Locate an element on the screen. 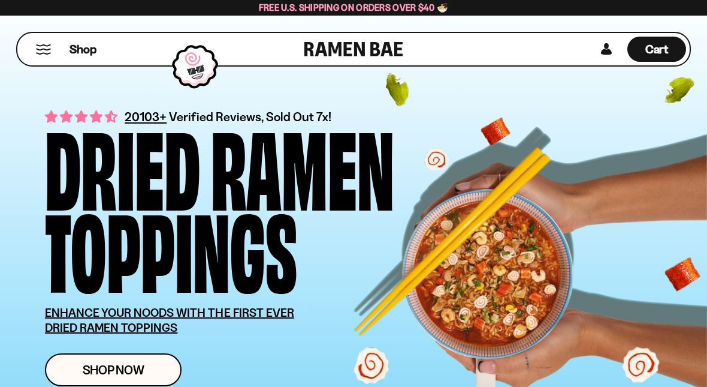 The image size is (707, 387). div: Toppings is located at coordinates (171, 246).